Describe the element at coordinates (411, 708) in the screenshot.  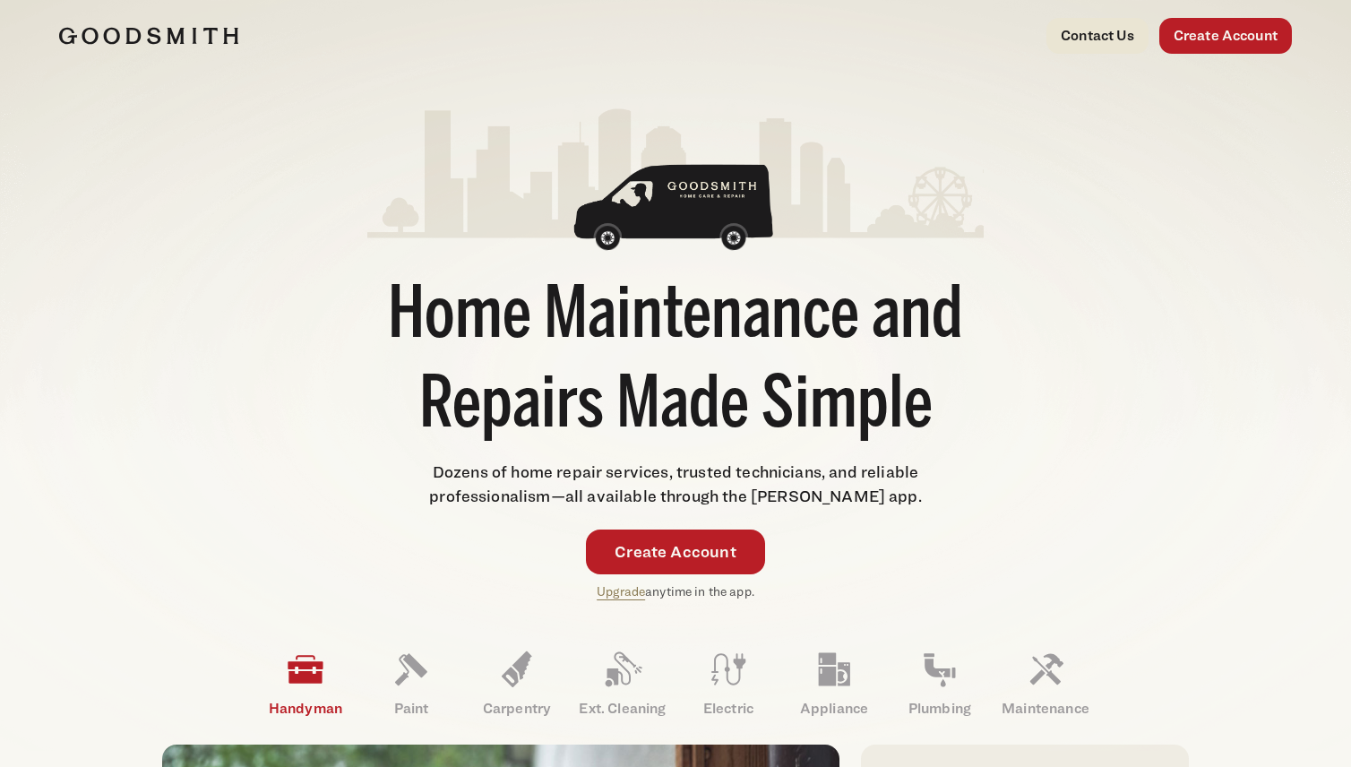
I see `p: Paint` at that location.